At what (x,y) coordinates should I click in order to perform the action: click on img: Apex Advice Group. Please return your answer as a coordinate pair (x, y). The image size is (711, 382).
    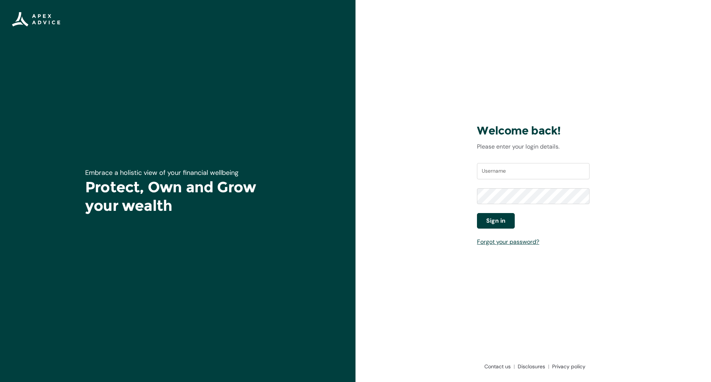
    Looking at the image, I should click on (36, 19).